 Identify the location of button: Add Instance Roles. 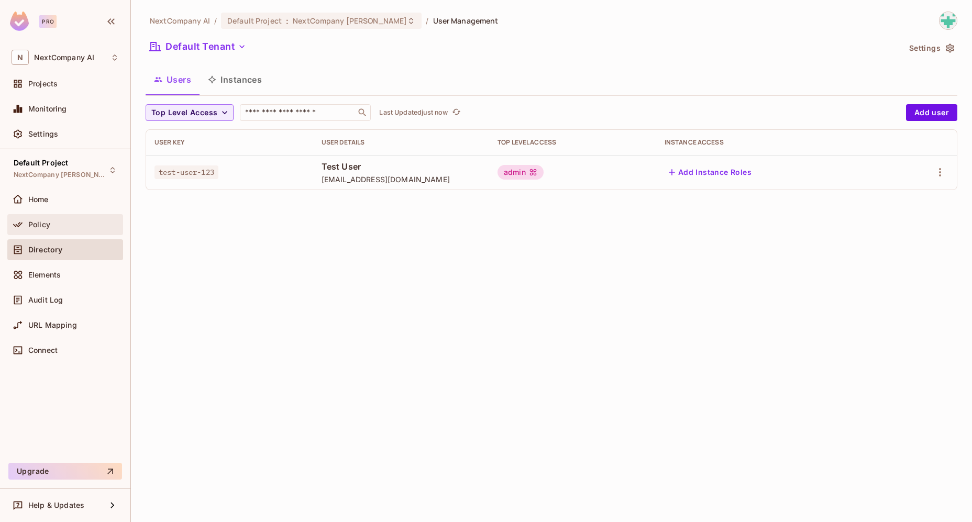
(710, 172).